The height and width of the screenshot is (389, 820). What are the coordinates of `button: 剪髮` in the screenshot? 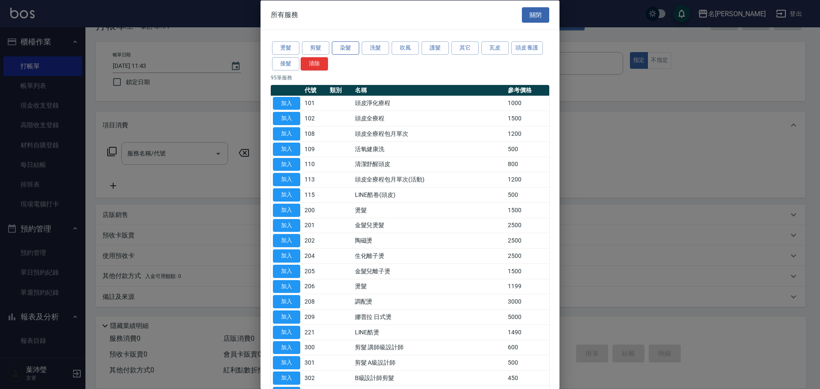 It's located at (316, 48).